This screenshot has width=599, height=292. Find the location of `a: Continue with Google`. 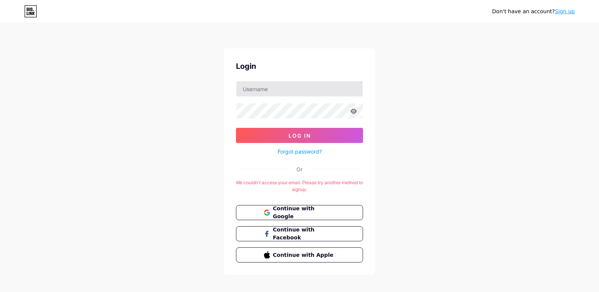

a: Continue with Google is located at coordinates (300, 213).